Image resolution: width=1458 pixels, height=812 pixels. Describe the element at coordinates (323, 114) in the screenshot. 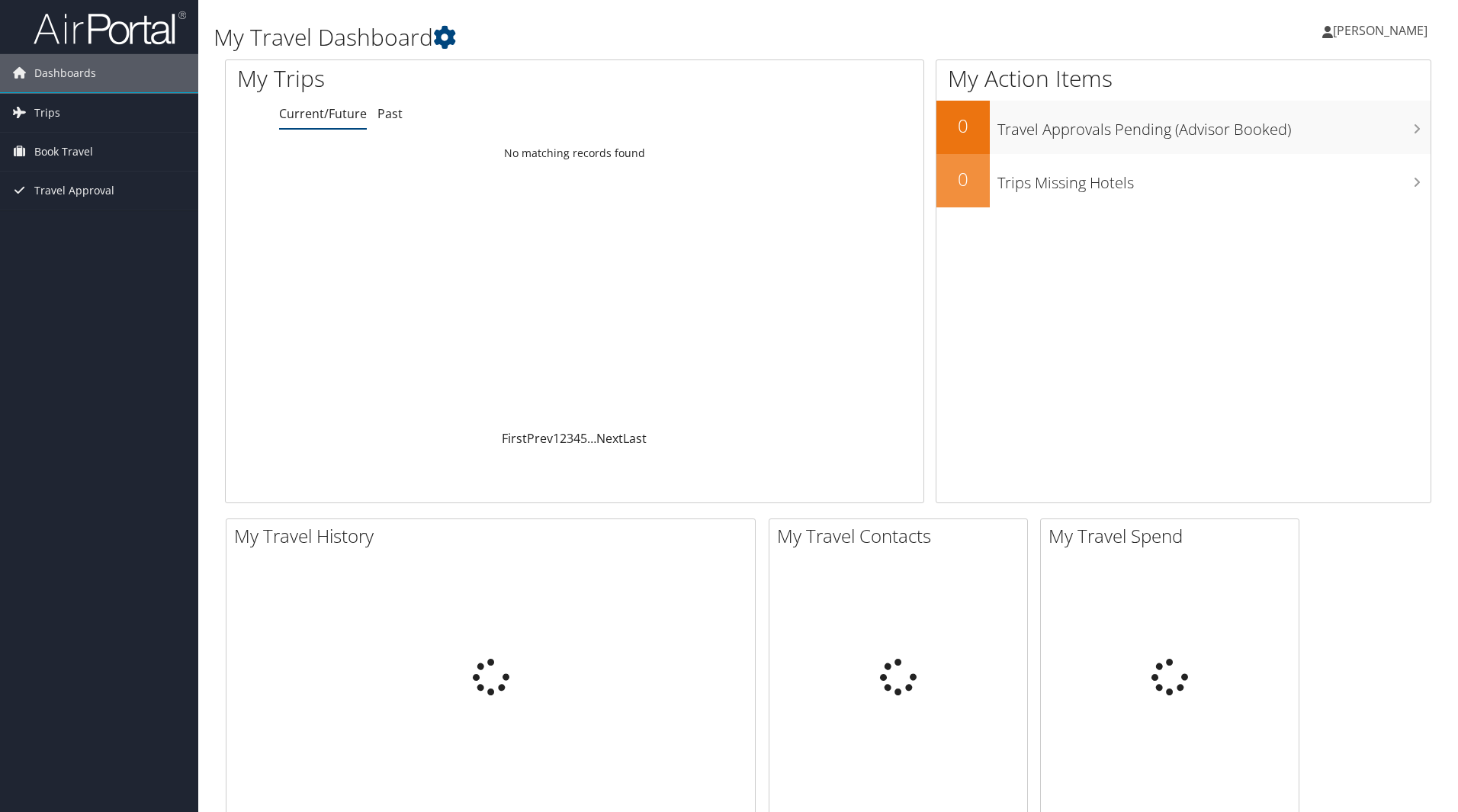

I see `a: Current/Future` at that location.